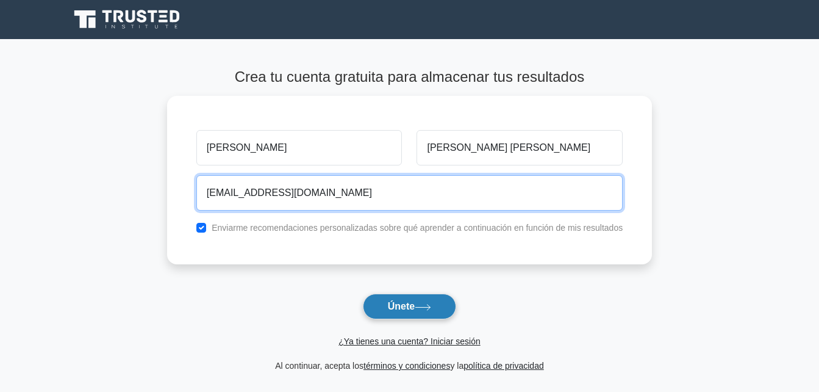 This screenshot has width=819, height=392. Describe the element at coordinates (504, 365) in the screenshot. I see `a: política de privacidad` at that location.